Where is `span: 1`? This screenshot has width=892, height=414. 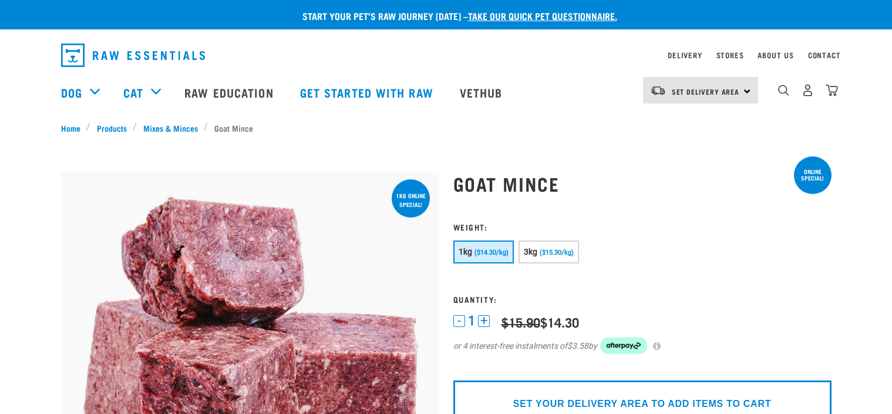
span: 1 is located at coordinates (472, 320).